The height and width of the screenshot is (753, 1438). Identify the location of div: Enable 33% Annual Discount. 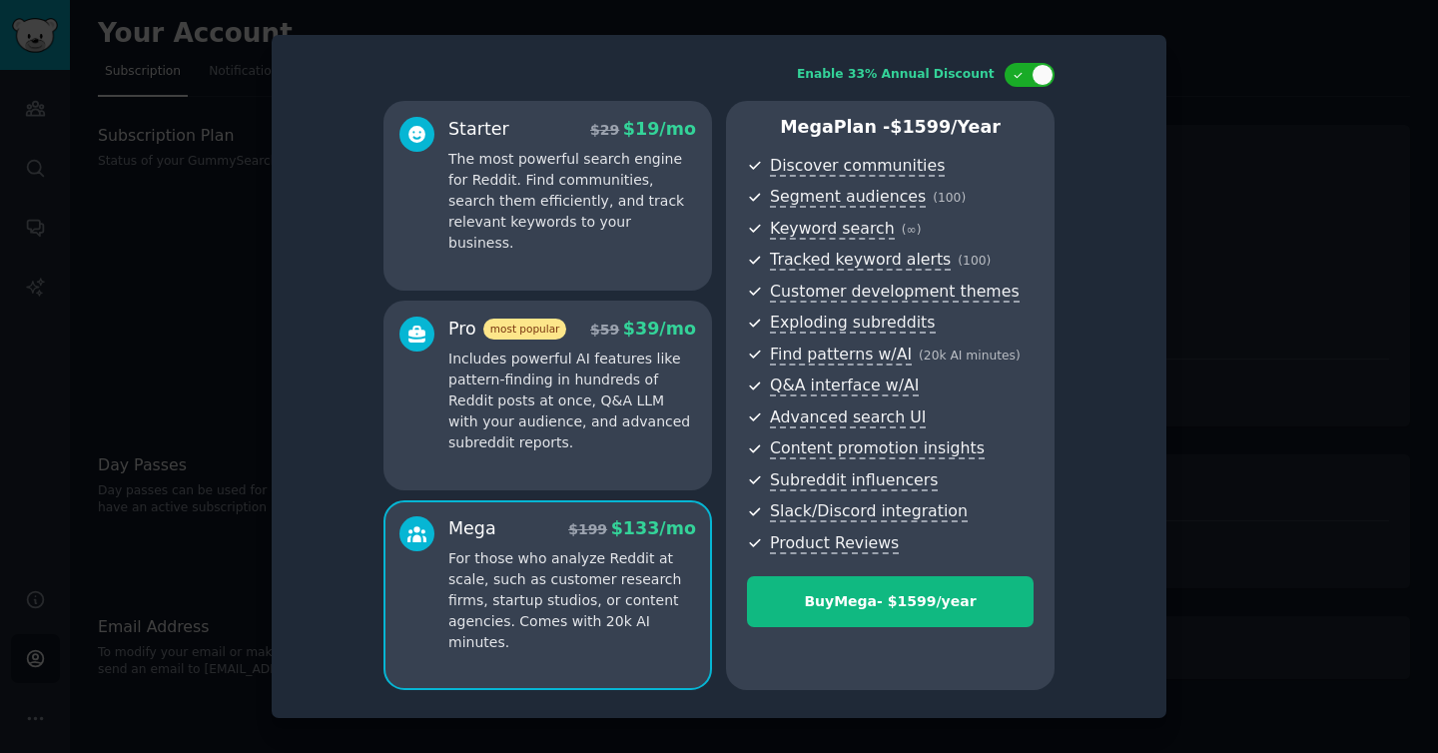
(896, 75).